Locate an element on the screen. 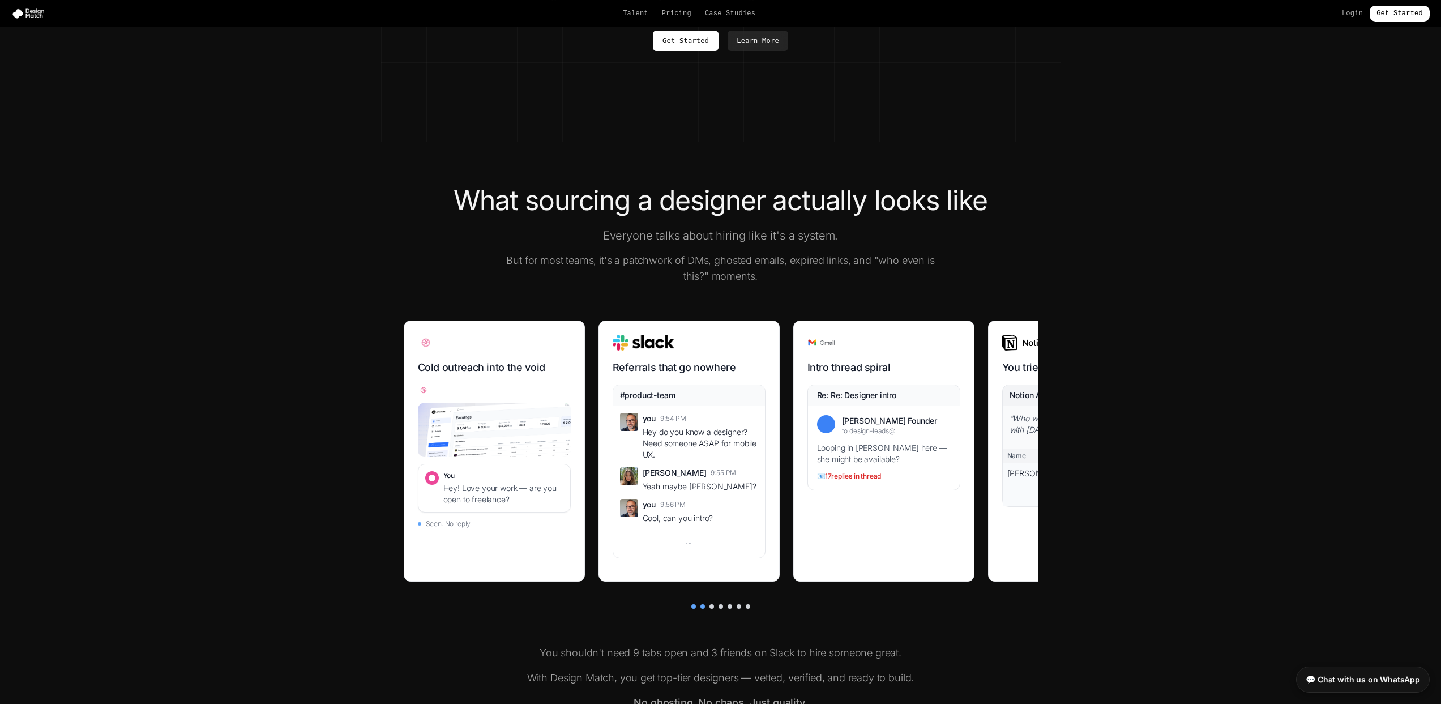 This screenshot has height=704, width=1441. div: Seen. No reply. is located at coordinates (494, 524).